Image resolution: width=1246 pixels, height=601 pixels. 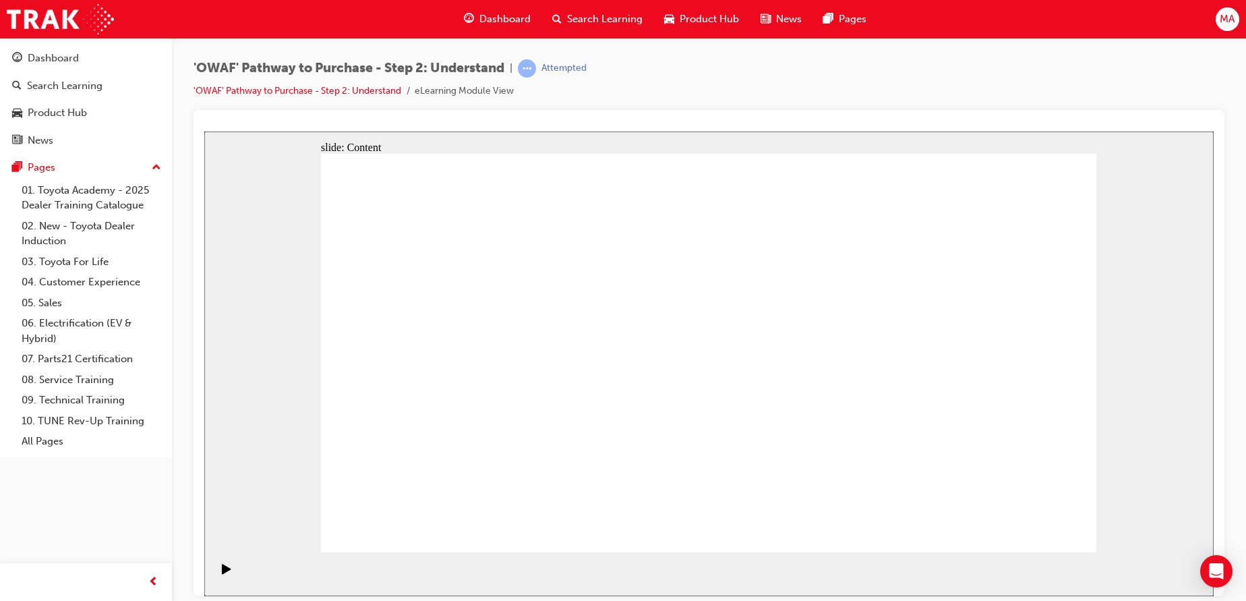 I want to click on a: Search Learning, so click(x=86, y=86).